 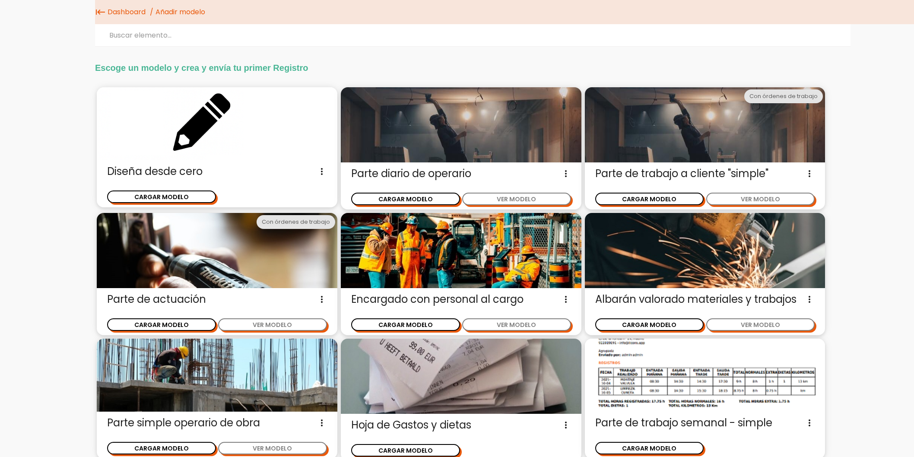 What do you see at coordinates (217, 171) in the screenshot?
I see `span: Diseña desde cero` at bounding box center [217, 171].